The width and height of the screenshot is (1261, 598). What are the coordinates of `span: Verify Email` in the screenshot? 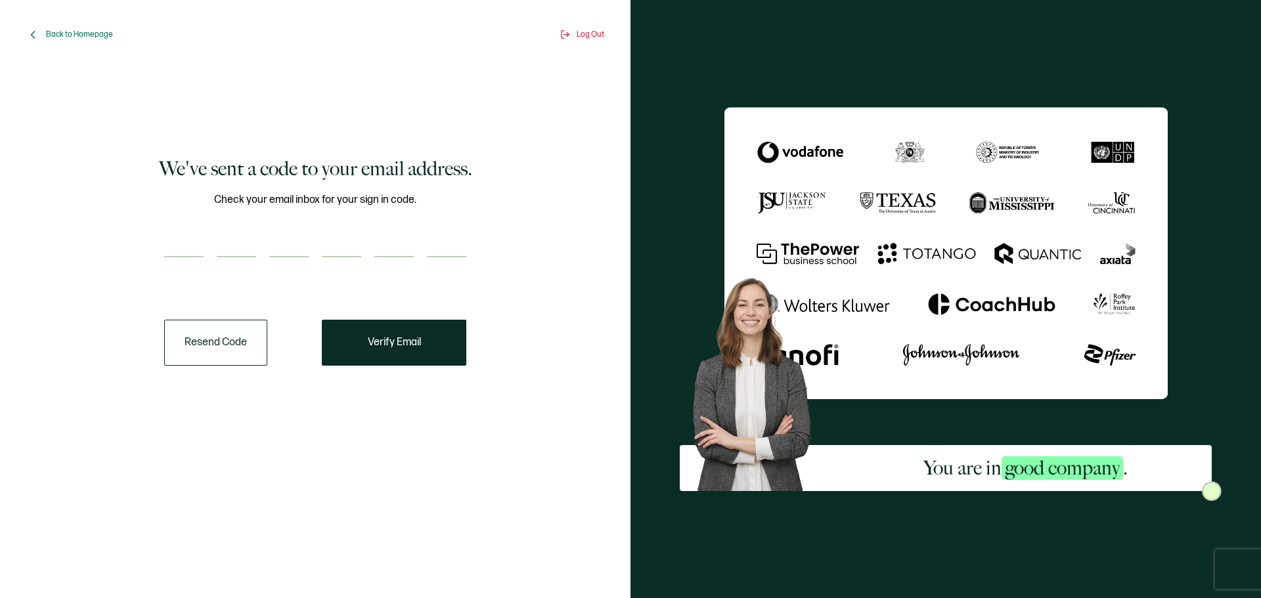 It's located at (394, 343).